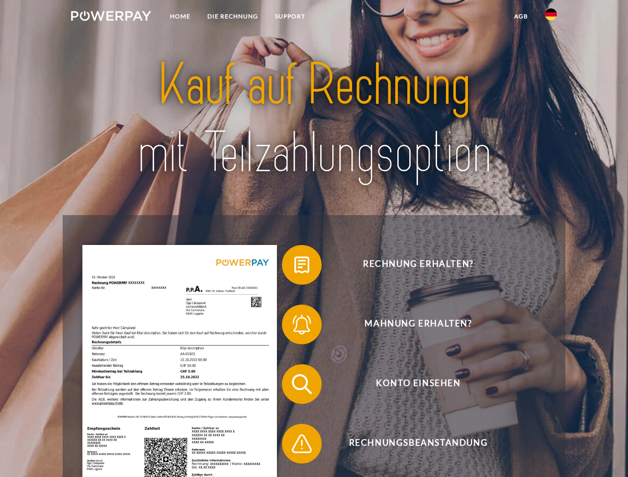  I want to click on span: Rechnung erhalten?, so click(418, 265).